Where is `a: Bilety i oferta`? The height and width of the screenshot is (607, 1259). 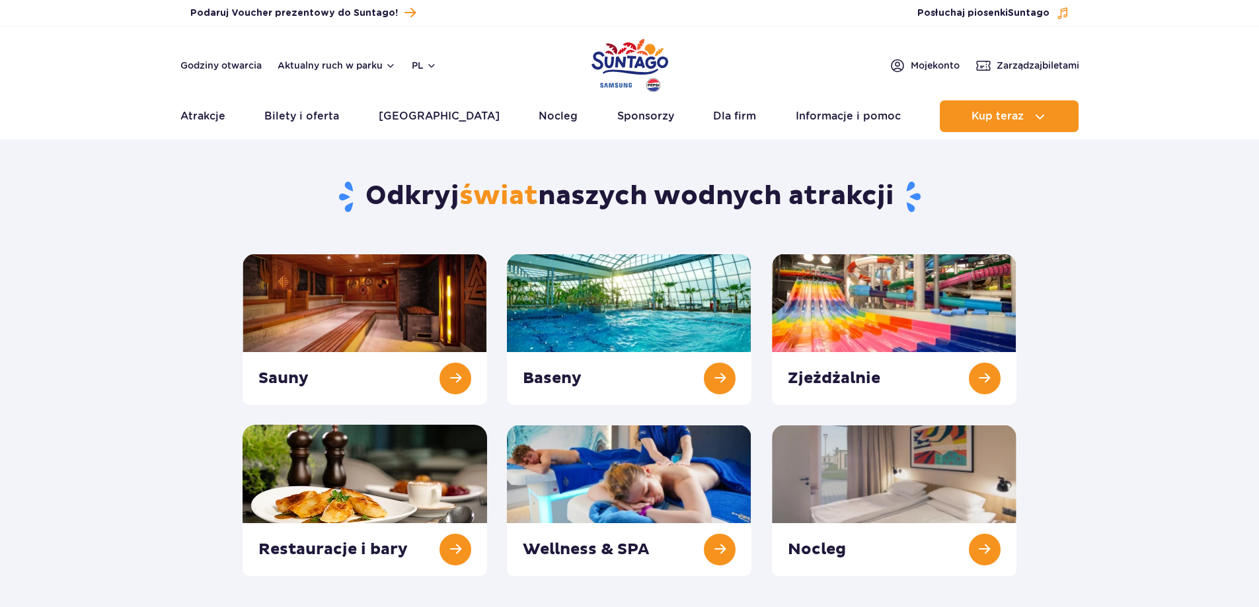 a: Bilety i oferta is located at coordinates (301, 116).